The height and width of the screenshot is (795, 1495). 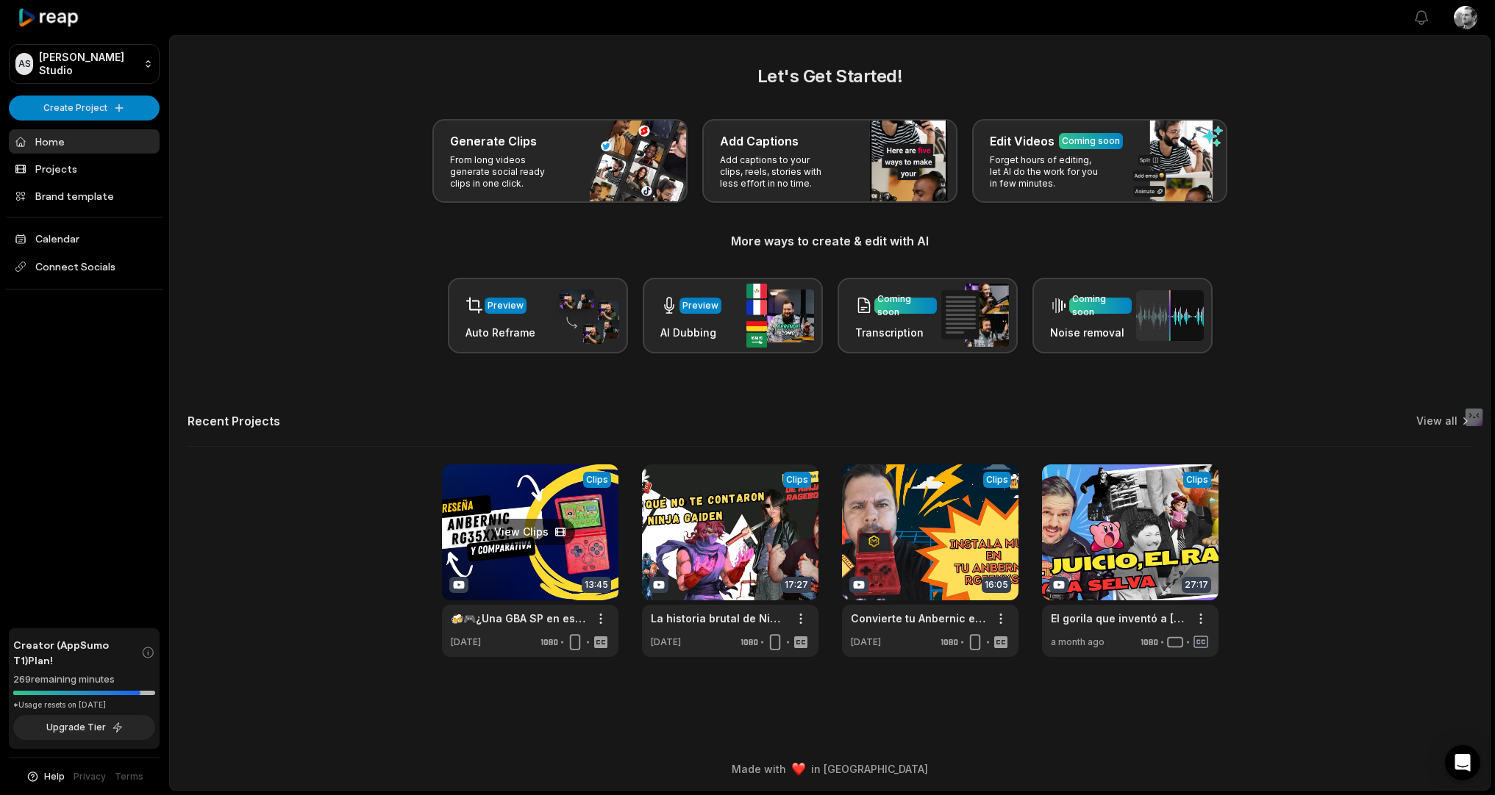 I want to click on div: 269 remaining minutes, so click(x=84, y=680).